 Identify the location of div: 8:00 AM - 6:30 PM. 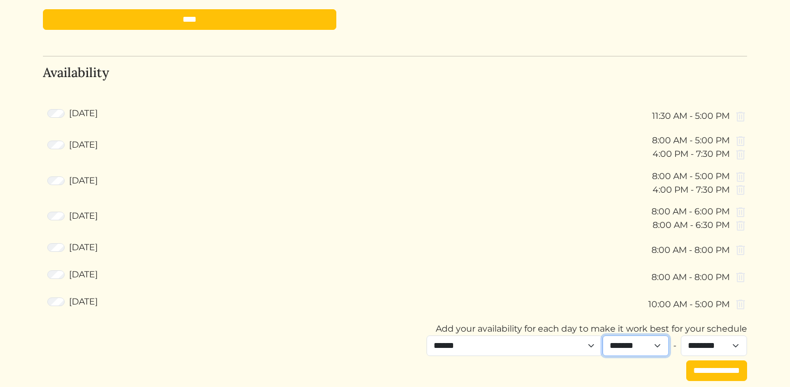
(699, 225).